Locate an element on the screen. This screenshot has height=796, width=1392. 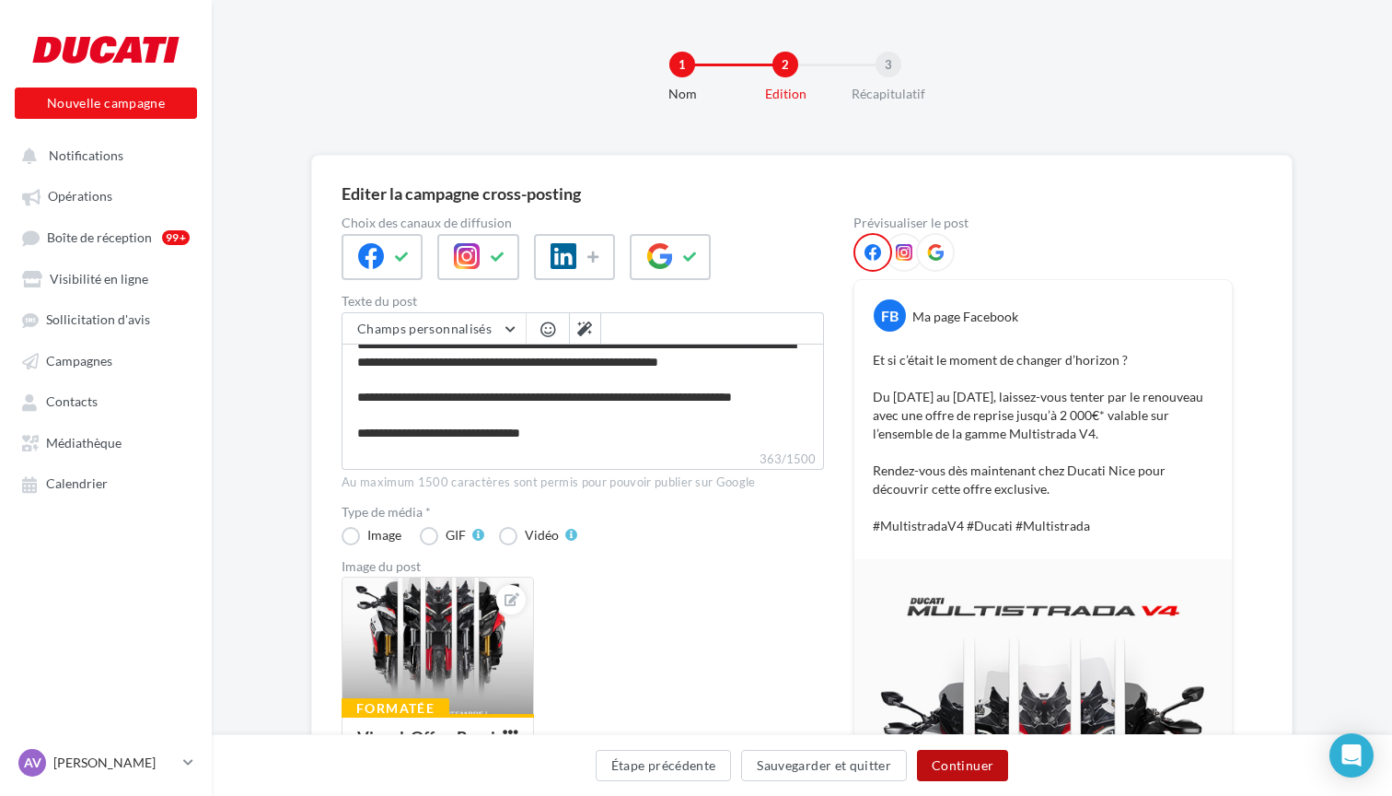
div: FB is located at coordinates (889, 315).